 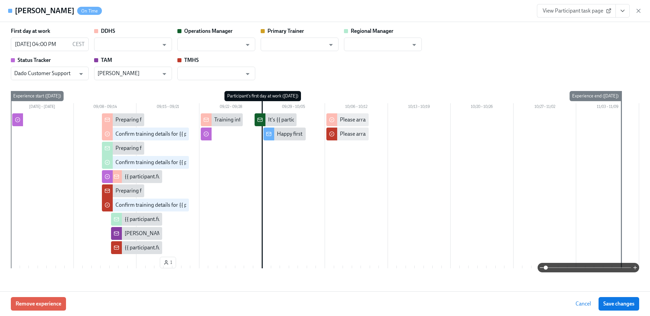 What do you see at coordinates (357, 108) in the screenshot?
I see `div: 10/06 – 10/12` at bounding box center [357, 108].